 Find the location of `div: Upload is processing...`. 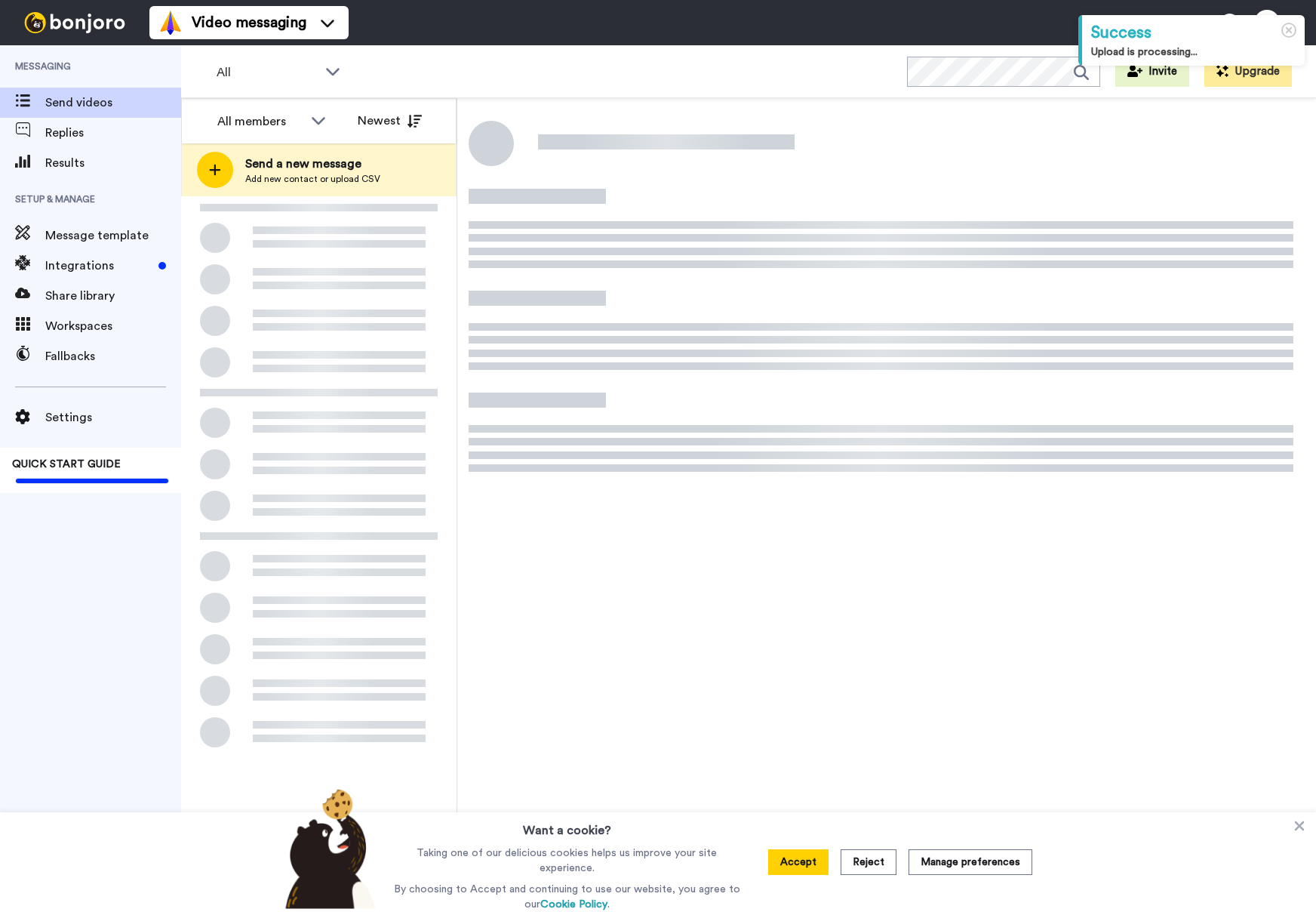

div: Upload is processing... is located at coordinates (1193, 52).